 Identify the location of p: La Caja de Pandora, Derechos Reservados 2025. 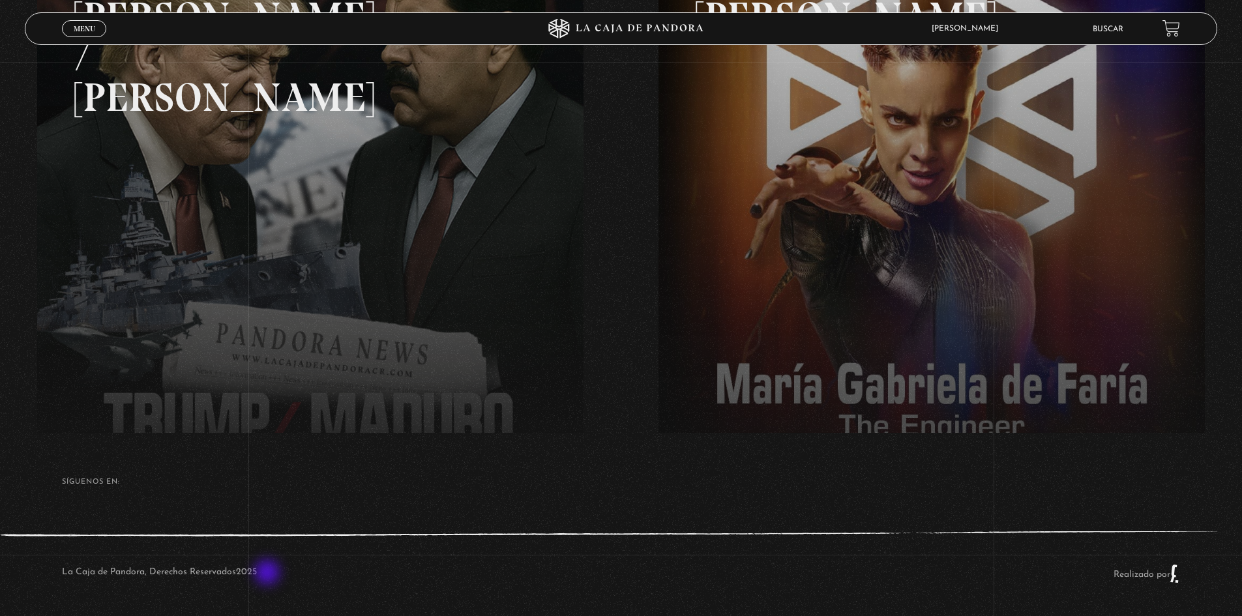
(159, 574).